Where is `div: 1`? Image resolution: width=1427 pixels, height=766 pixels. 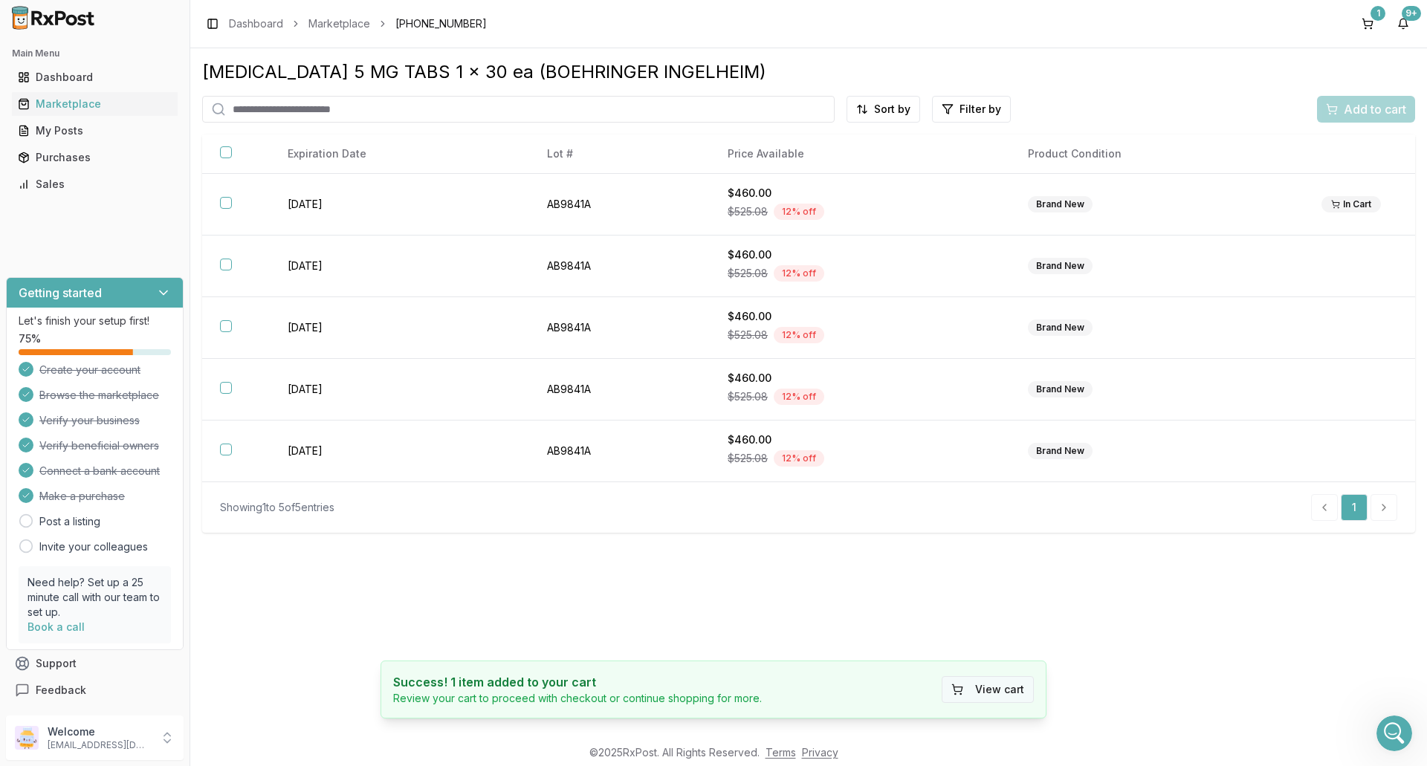 div: 1 is located at coordinates (1378, 13).